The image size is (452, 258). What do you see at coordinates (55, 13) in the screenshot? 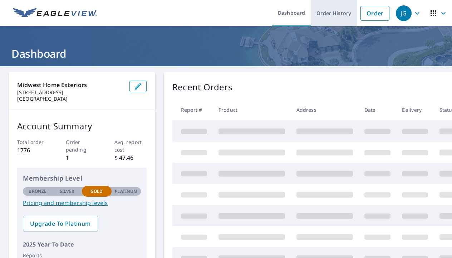
I see `img: EV Logo` at bounding box center [55, 13].